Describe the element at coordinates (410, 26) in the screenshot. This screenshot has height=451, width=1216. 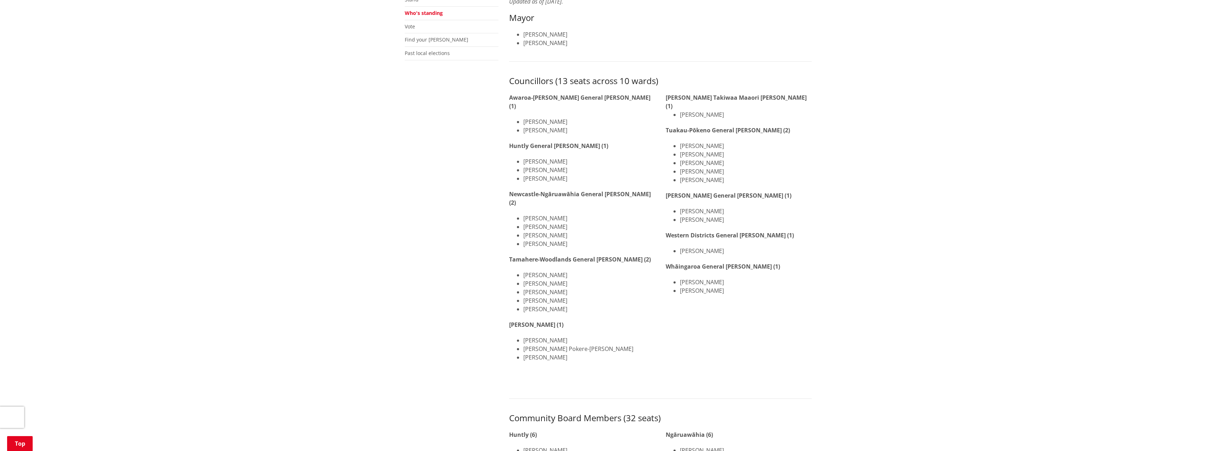
I see `a: Vote` at that location.